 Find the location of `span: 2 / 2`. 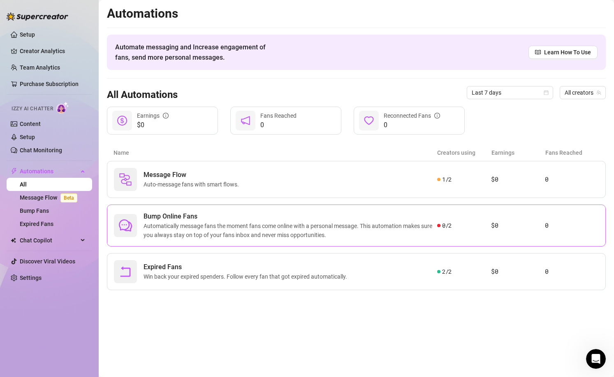

span: 2 / 2 is located at coordinates (447, 272).